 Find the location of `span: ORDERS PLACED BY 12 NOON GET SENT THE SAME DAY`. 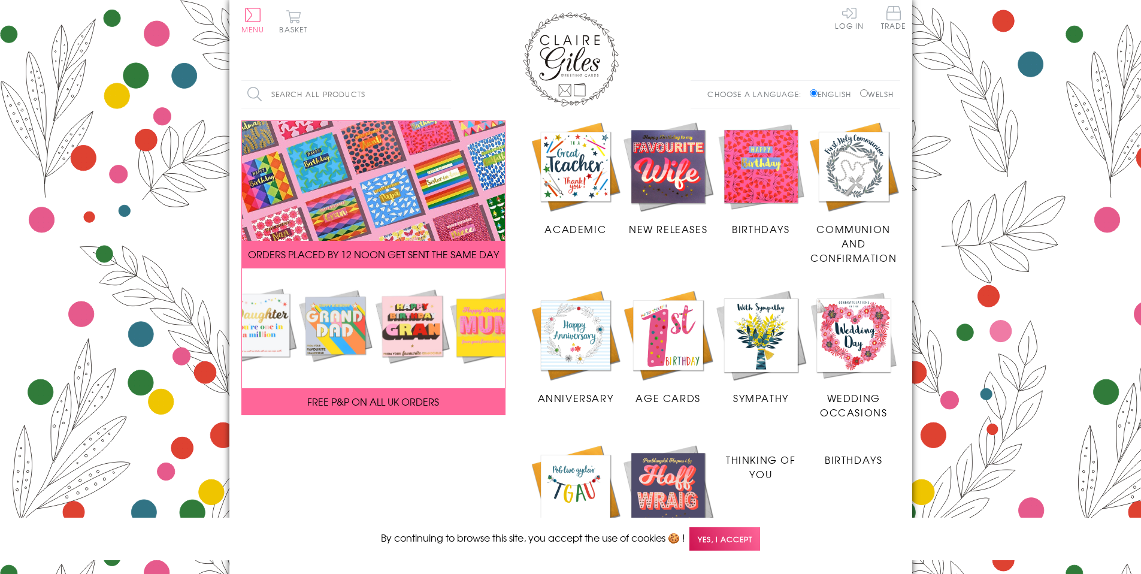

span: ORDERS PLACED BY 12 NOON GET SENT THE SAME DAY is located at coordinates (373, 254).